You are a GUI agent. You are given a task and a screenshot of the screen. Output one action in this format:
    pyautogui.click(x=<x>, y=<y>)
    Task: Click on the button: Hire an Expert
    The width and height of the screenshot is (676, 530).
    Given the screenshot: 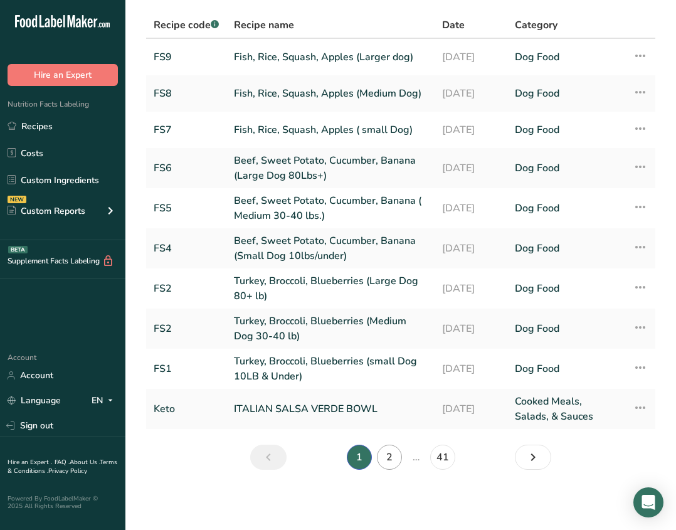 What is the action you would take?
    pyautogui.click(x=63, y=75)
    